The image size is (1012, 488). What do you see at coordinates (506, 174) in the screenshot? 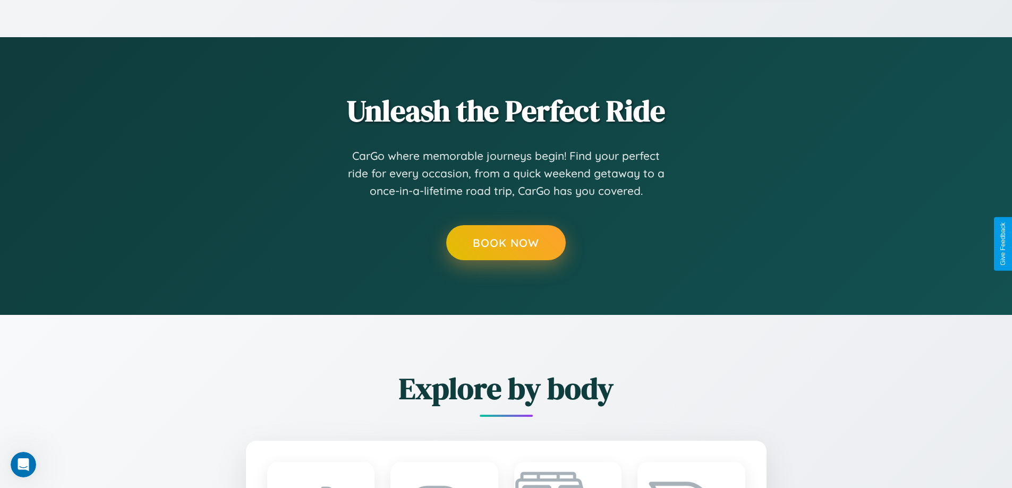
I see `p: CarGo where memorable journeys begin! Find your perfect ride for every occasion, from a quick wee...` at bounding box center [506, 174].